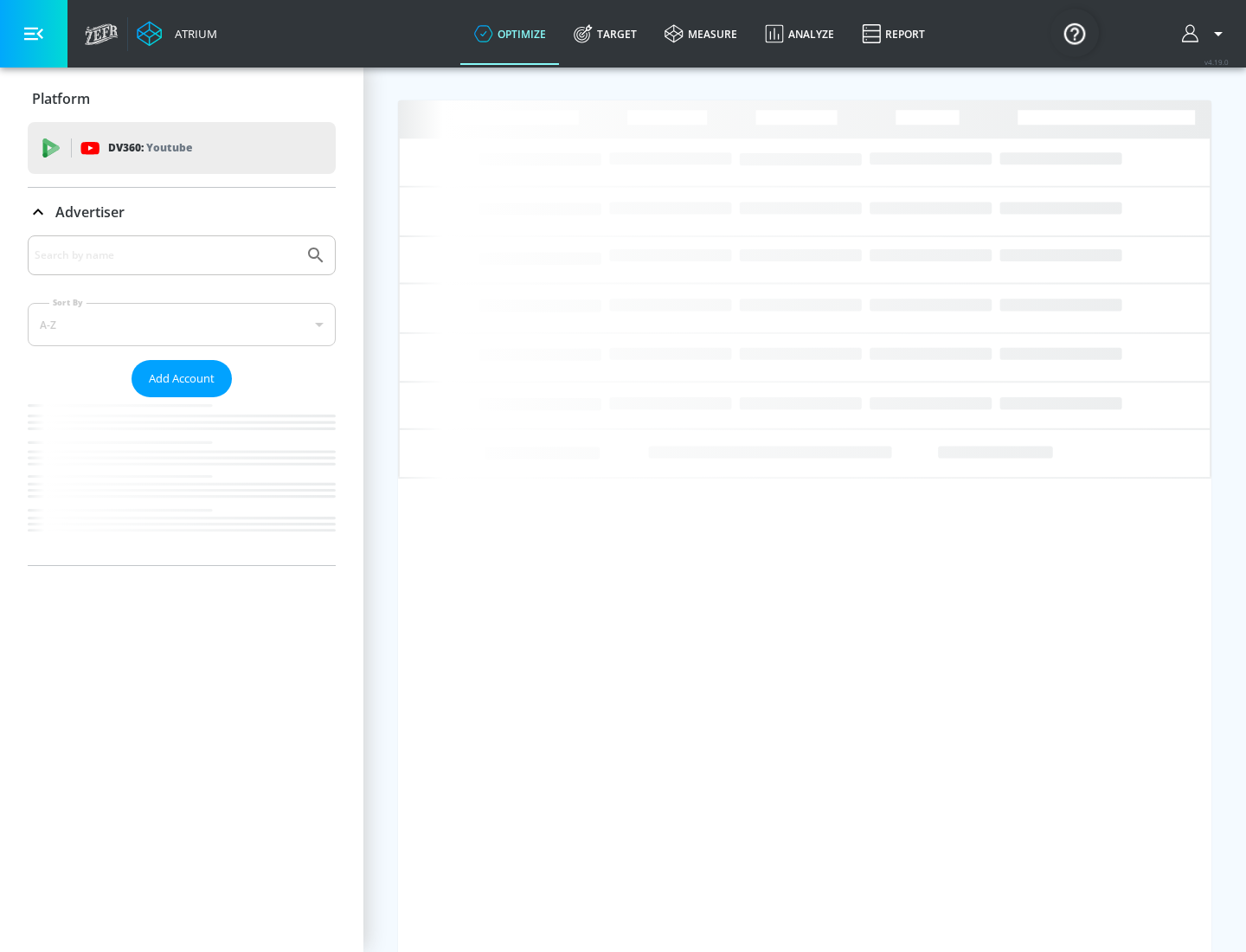 The height and width of the screenshot is (952, 1246). I want to click on button: Open Resource Center, so click(1074, 33).